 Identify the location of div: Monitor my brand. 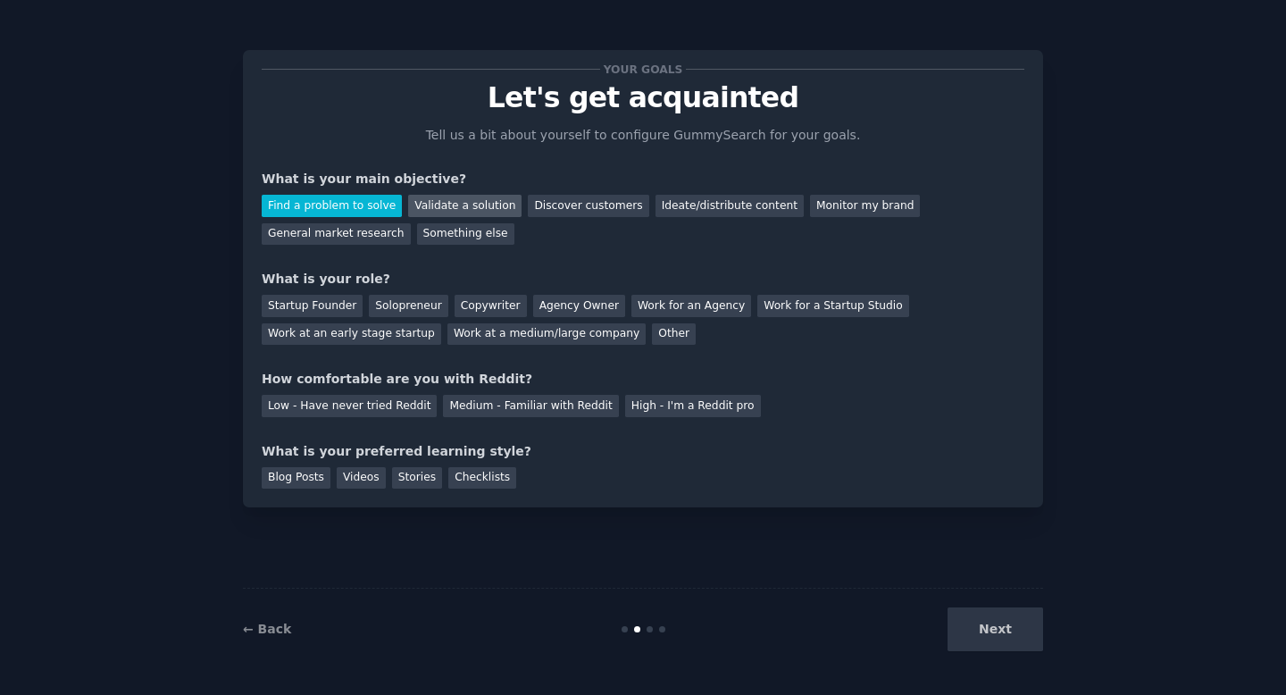
(864, 205).